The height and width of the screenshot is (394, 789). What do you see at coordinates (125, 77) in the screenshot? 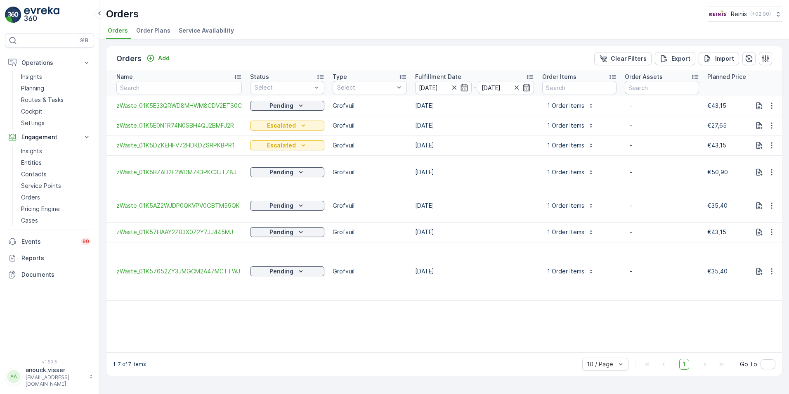
I see `p: Name` at bounding box center [125, 77].